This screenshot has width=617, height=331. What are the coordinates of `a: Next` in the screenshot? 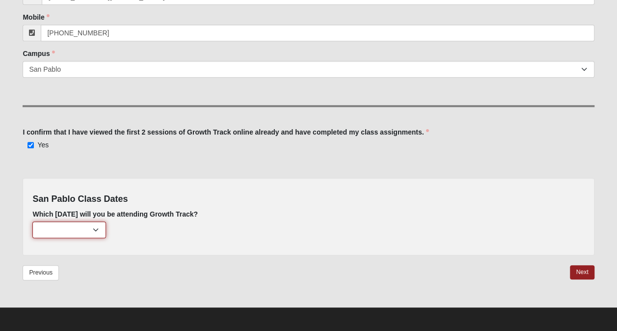 It's located at (582, 272).